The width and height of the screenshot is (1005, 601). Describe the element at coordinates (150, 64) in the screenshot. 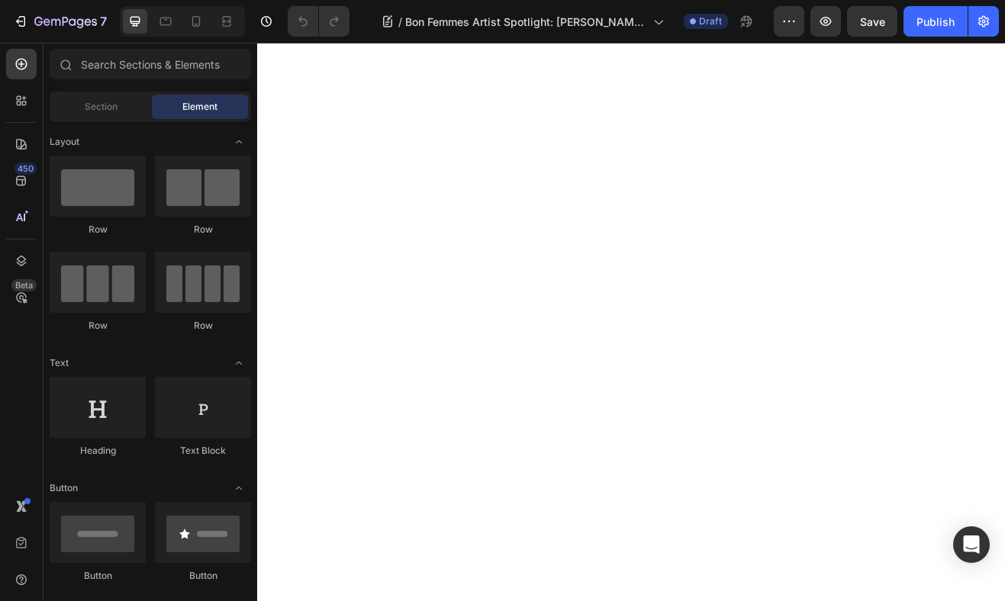

I see `input: Search Sections & Elements` at that location.